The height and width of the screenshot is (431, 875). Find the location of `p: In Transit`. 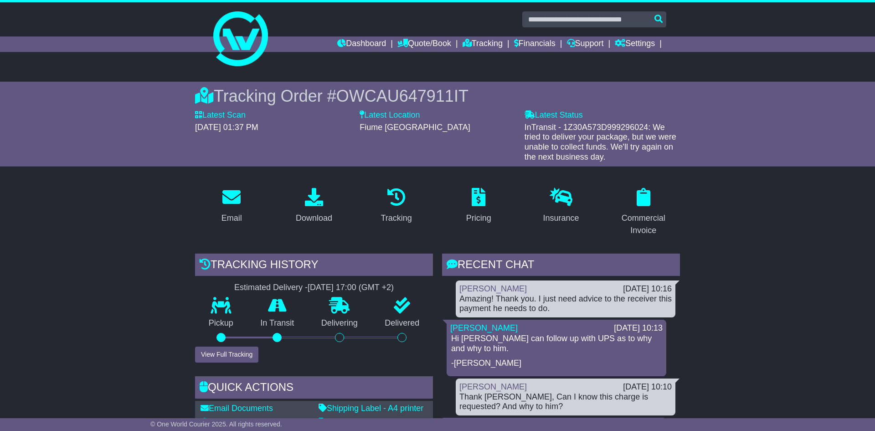

p: In Transit is located at coordinates (278, 323).